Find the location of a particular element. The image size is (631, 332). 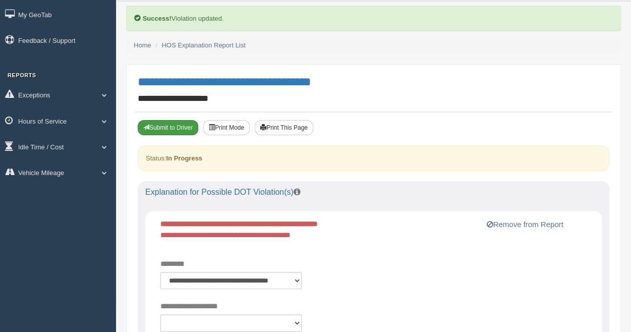

div: Violation updated. is located at coordinates (373, 18).